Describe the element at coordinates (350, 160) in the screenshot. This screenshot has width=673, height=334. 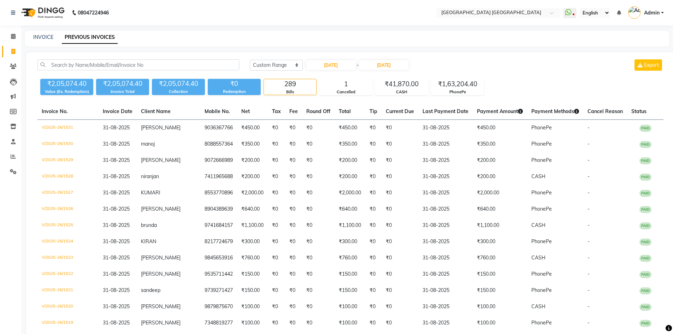
I see `td: ₹200.00` at that location.